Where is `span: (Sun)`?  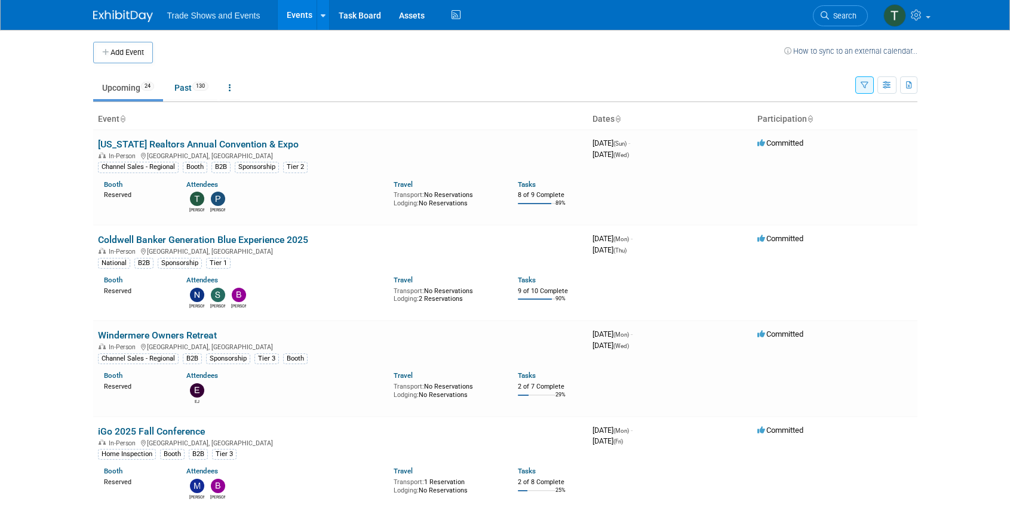
span: (Sun) is located at coordinates (620, 143).